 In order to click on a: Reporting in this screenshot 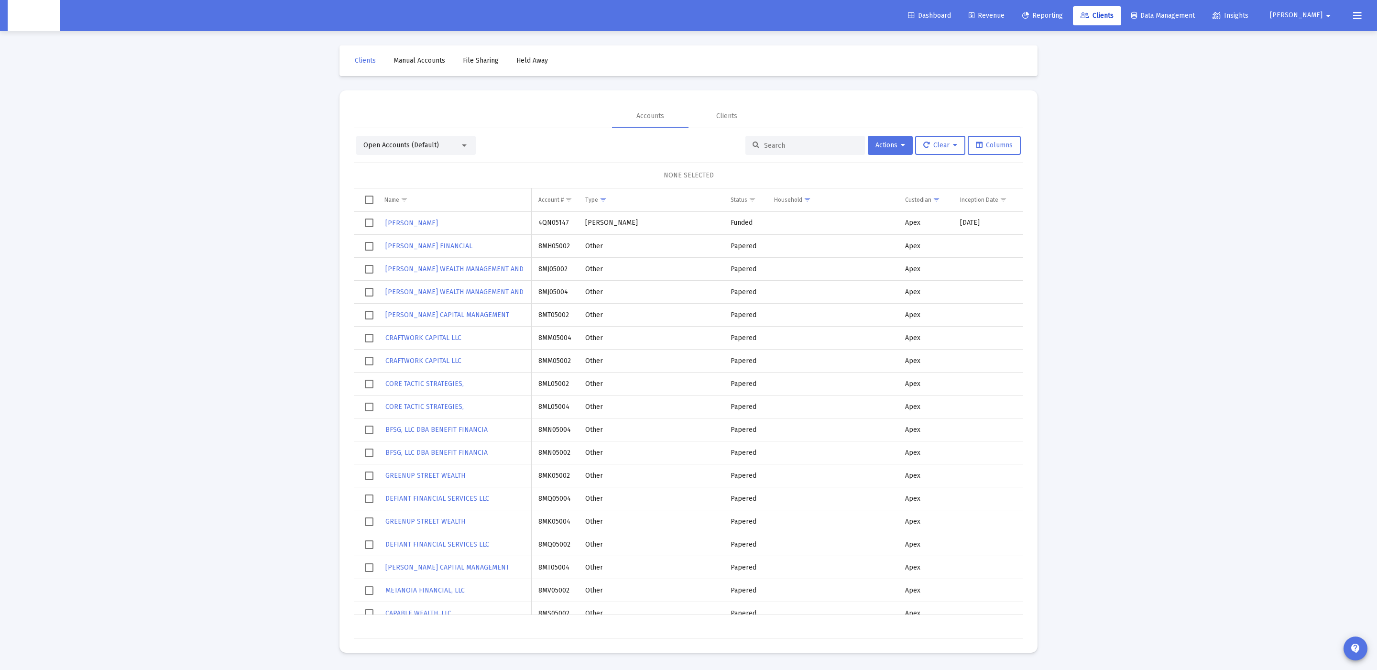, I will do `click(1042, 16)`.